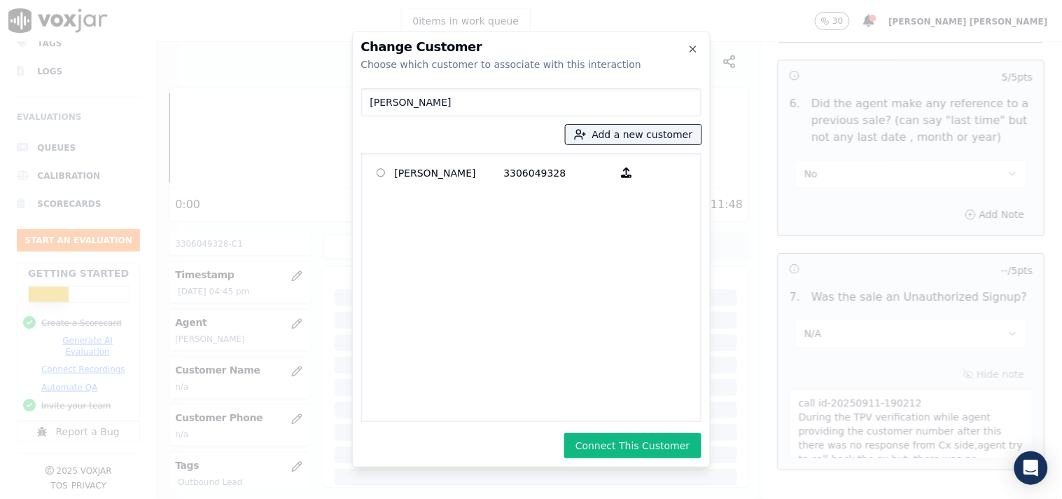  I want to click on button: Add a new customer, so click(634, 134).